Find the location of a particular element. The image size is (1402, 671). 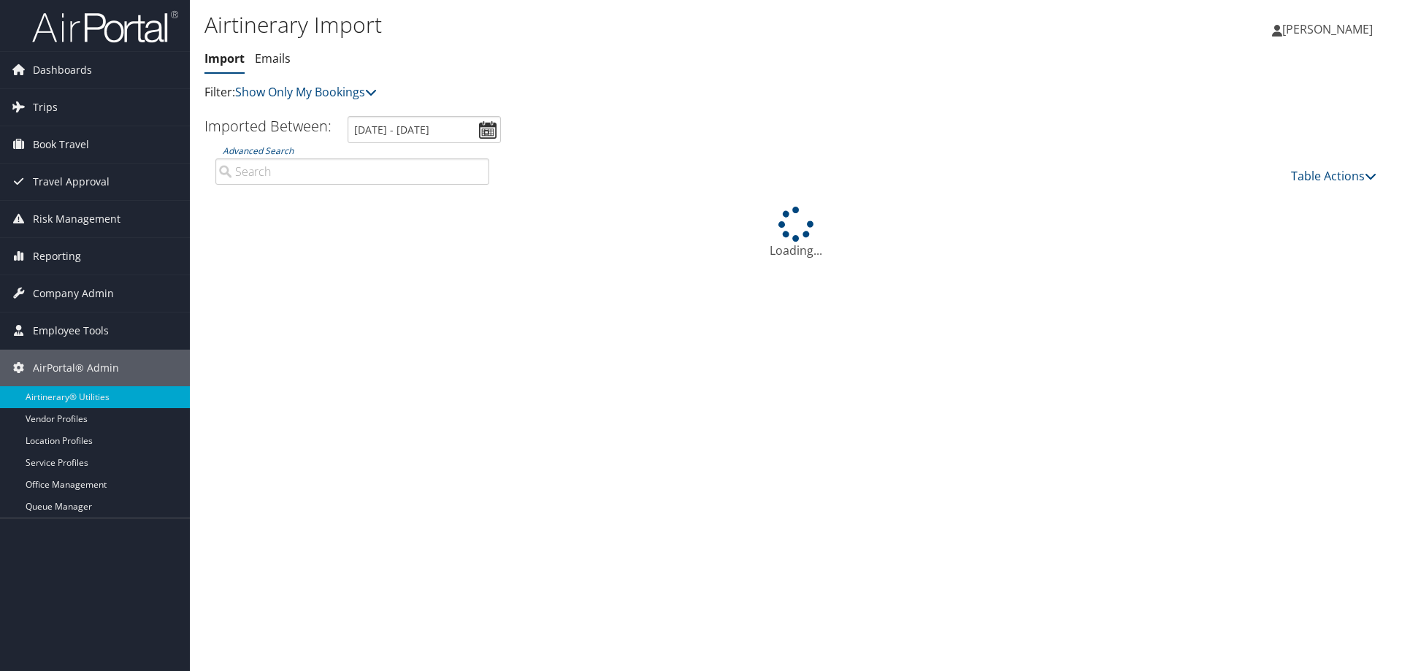

span: Travel Approval is located at coordinates (71, 182).